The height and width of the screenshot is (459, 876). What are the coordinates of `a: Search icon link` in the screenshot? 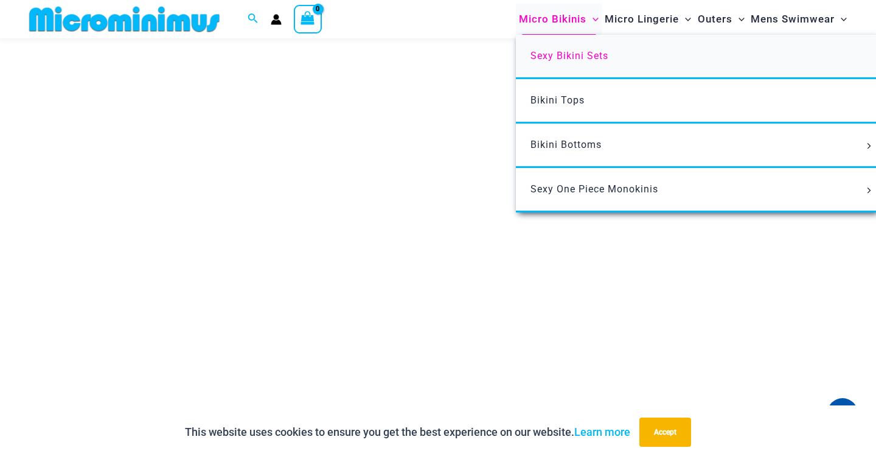 It's located at (253, 19).